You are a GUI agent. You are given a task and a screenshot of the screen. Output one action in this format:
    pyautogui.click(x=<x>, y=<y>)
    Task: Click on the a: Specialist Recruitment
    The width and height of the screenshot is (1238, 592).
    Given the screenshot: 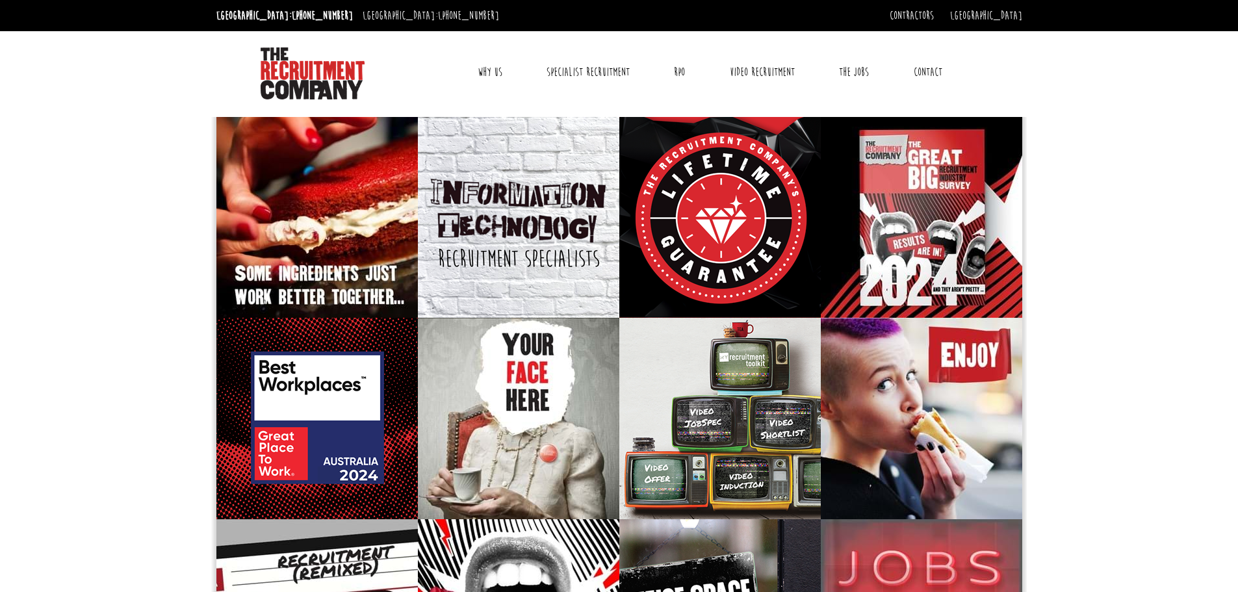 What is the action you would take?
    pyautogui.click(x=588, y=72)
    